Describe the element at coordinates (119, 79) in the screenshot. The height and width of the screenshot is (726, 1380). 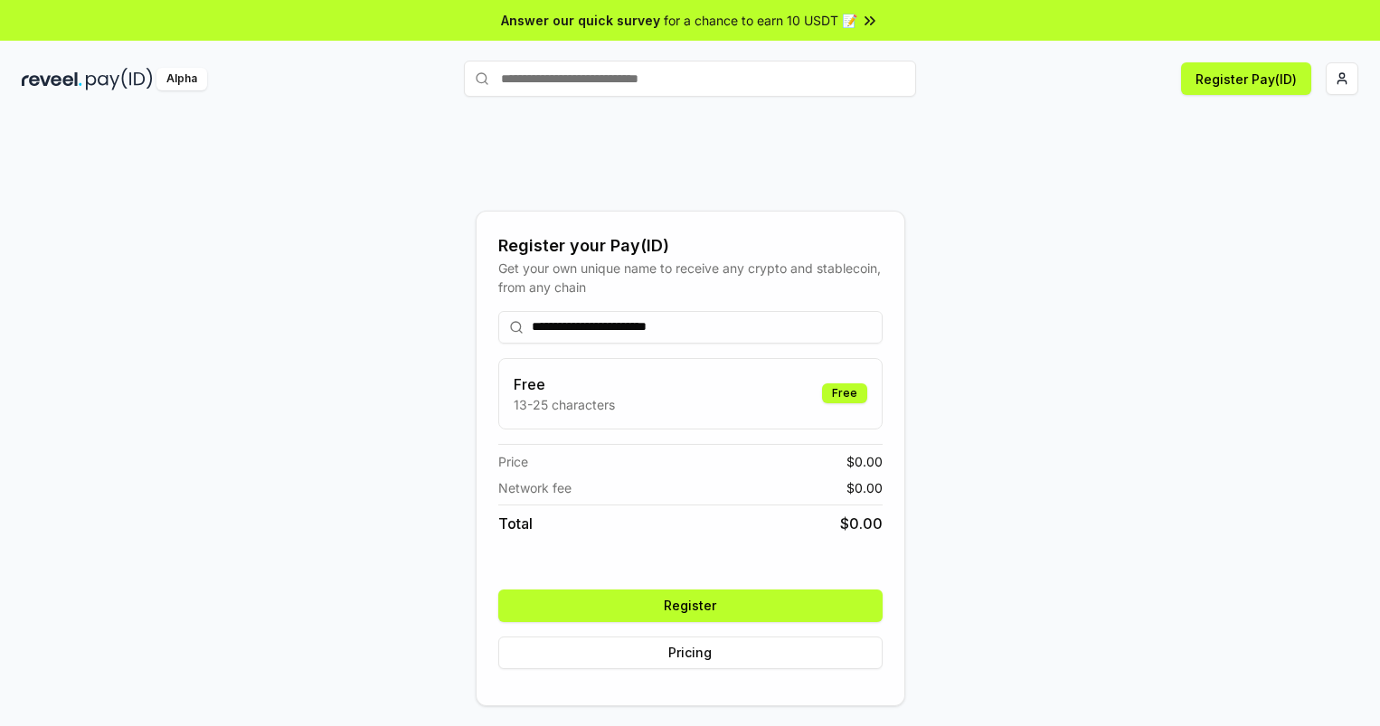
I see `img: pay_id` at that location.